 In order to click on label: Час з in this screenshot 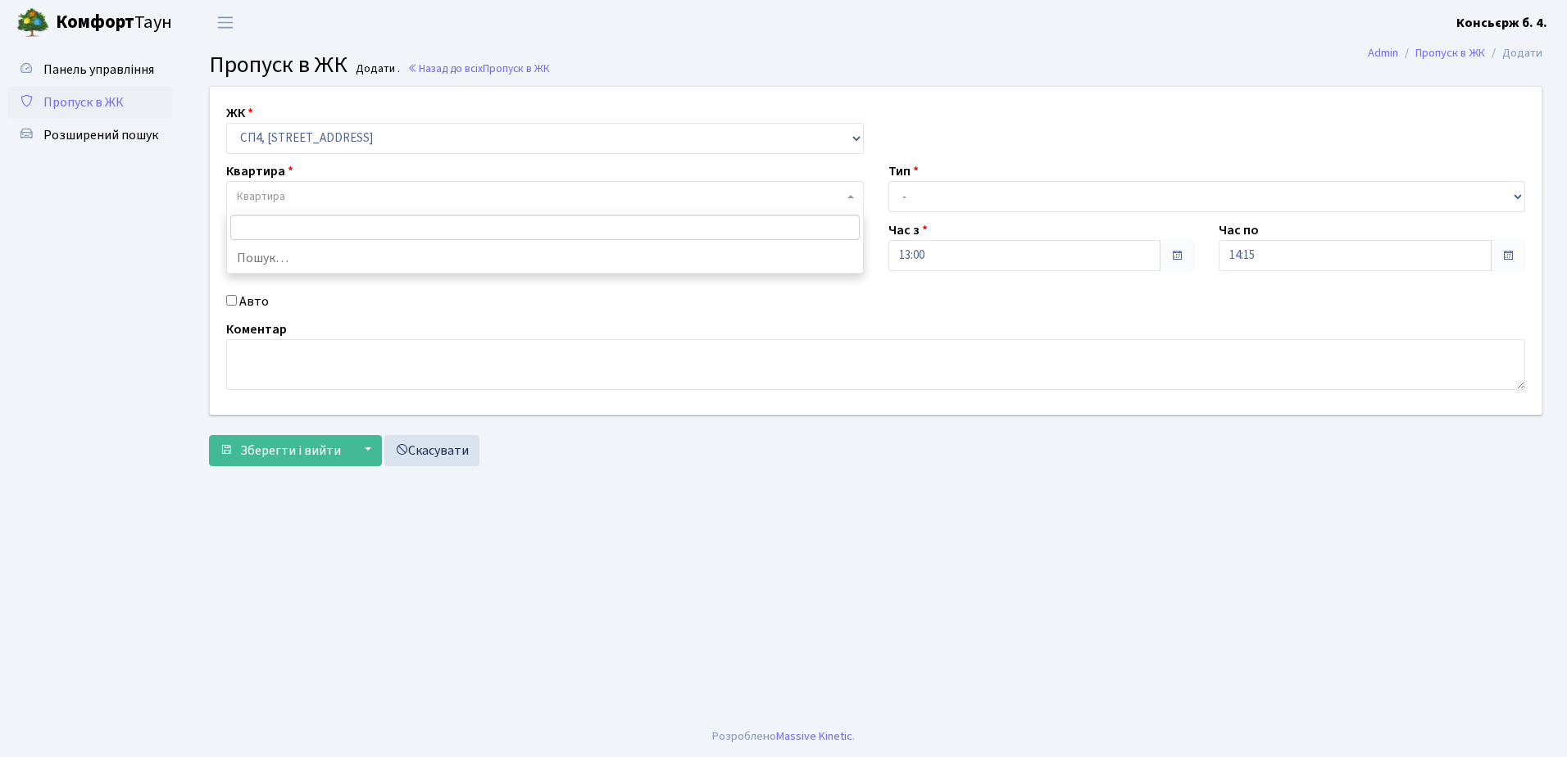, I will do `click(908, 230)`.